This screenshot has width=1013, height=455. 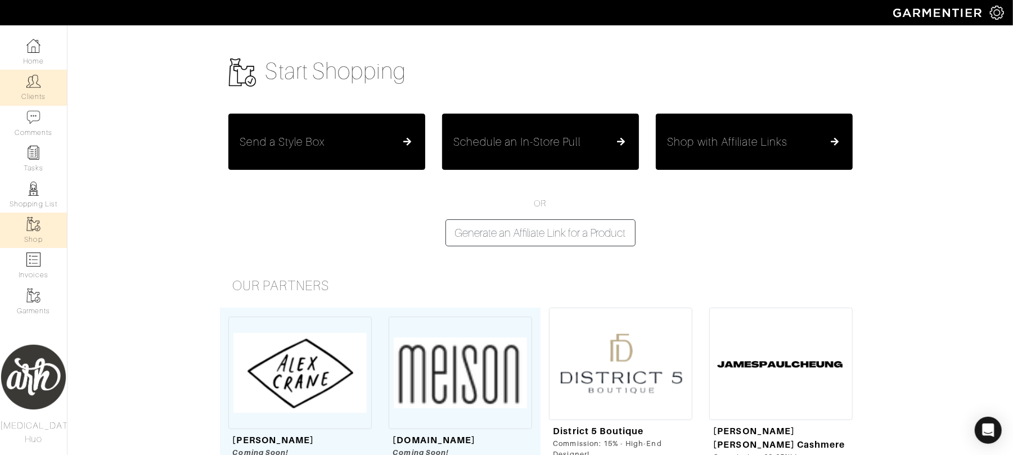 What do you see at coordinates (33, 259) in the screenshot?
I see `img: orders-icon-0abe47150d42831381b5fb84f609e132dff9fe21cb692f30cb5eec754e2cba89.png` at bounding box center [33, 259].